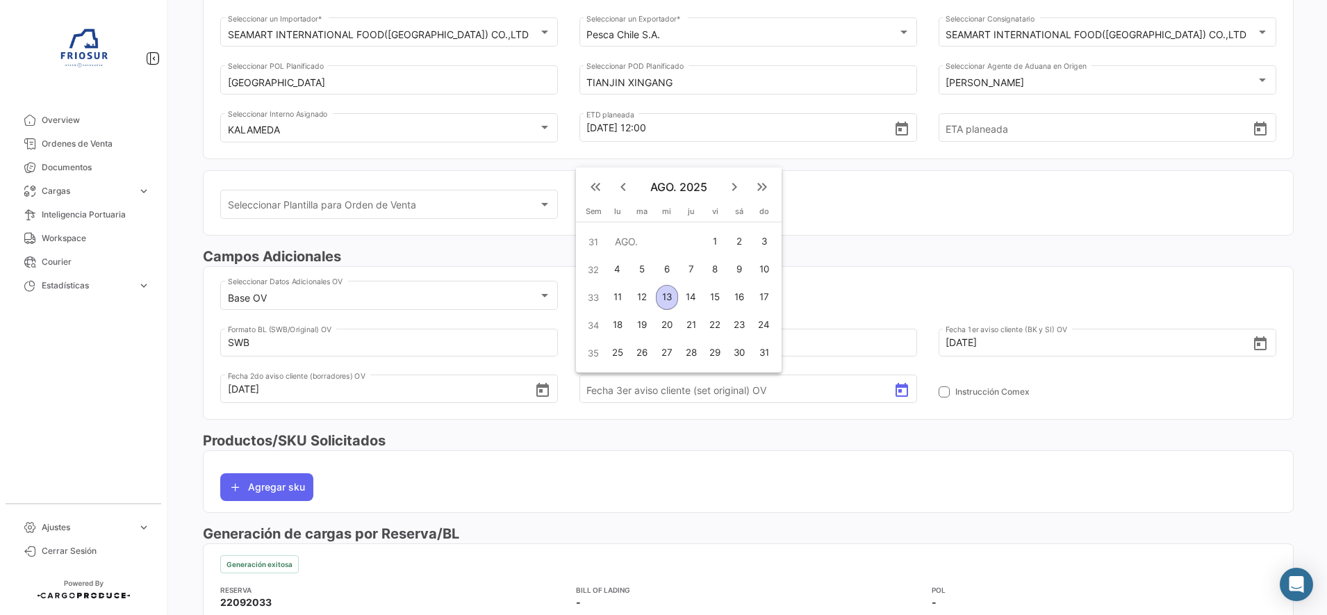  I want to click on td: 31, so click(593, 242).